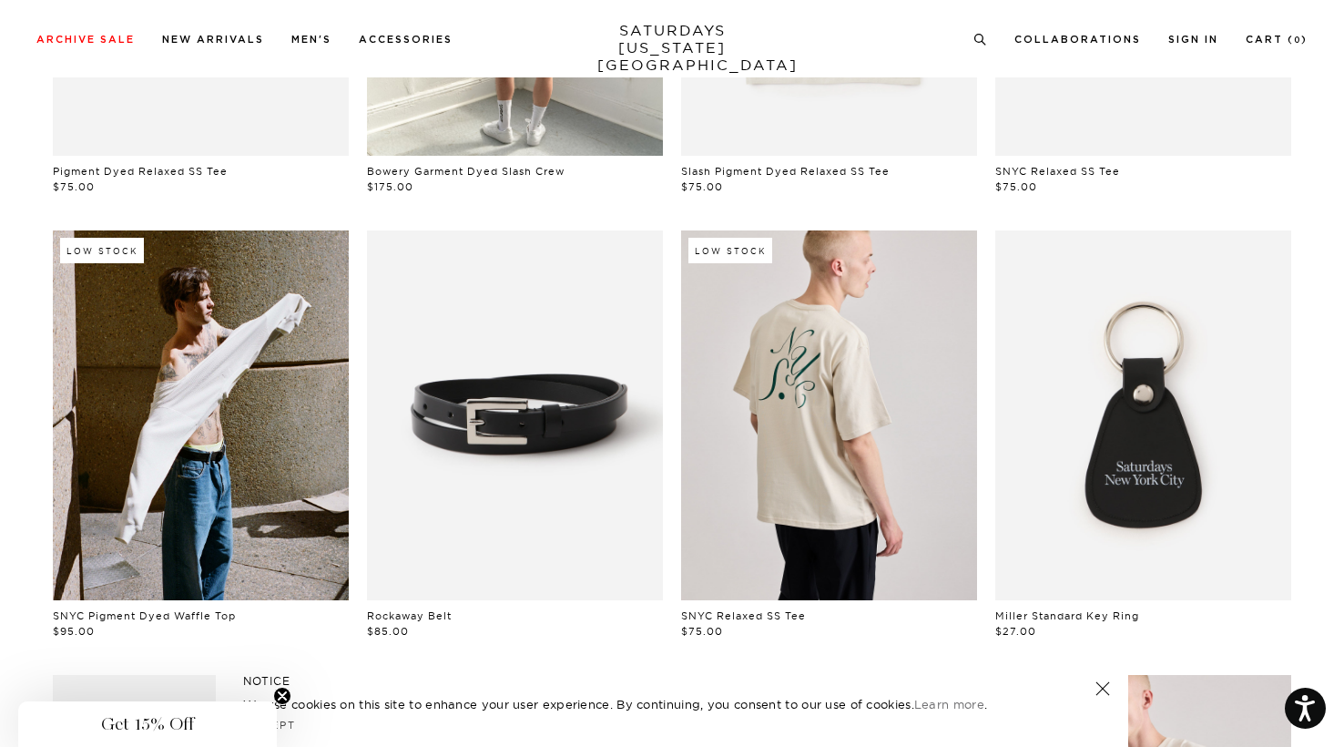 The image size is (1344, 747). Describe the element at coordinates (1067, 615) in the screenshot. I see `a: Miller Standard Key Ring` at that location.